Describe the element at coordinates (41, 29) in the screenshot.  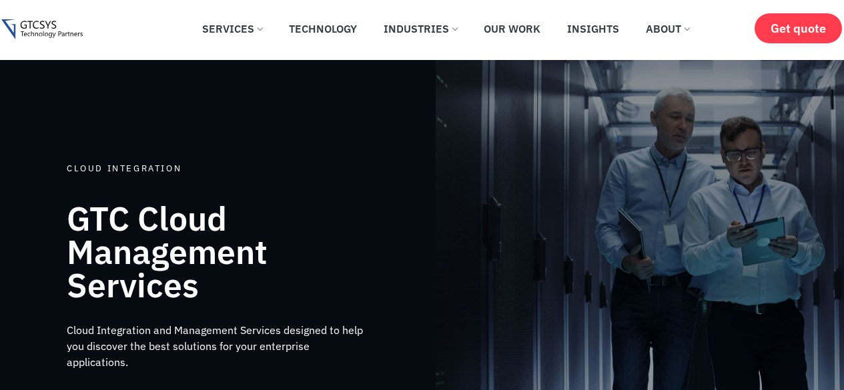
I see `img: Gtcsys logo` at that location.